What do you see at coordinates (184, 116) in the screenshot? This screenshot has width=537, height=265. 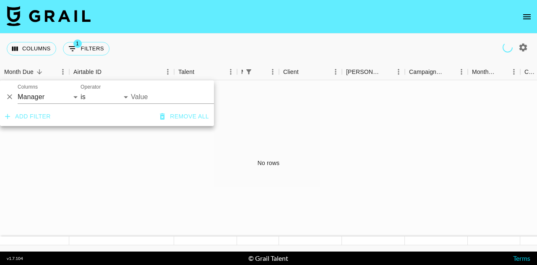 I see `button: Remove all` at bounding box center [184, 116].